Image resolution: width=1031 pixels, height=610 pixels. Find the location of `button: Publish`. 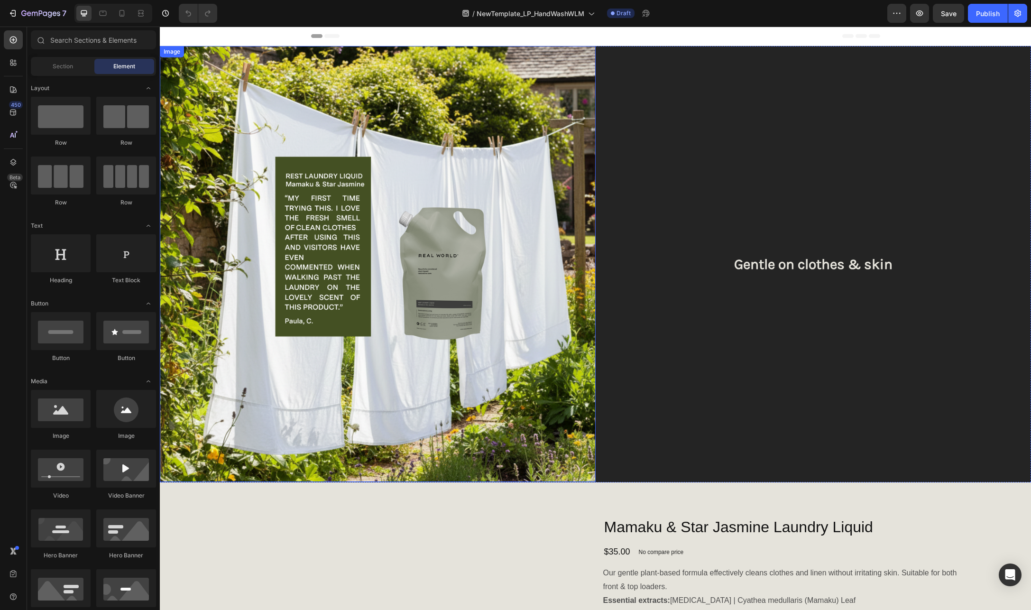

button: Publish is located at coordinates (988, 13).